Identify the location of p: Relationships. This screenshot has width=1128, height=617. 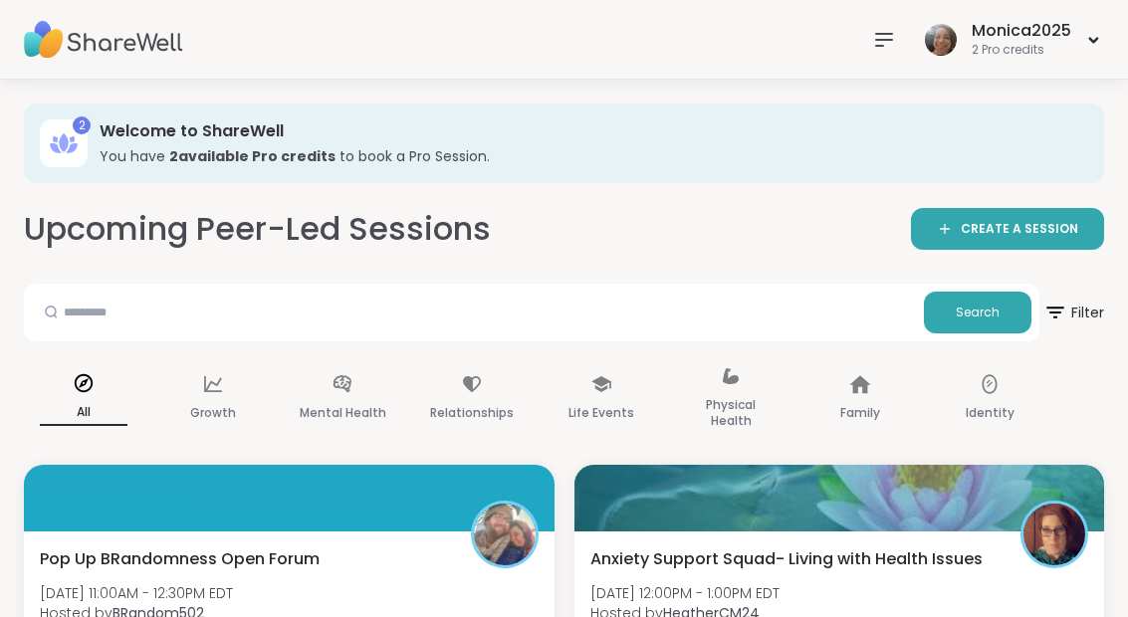
(472, 413).